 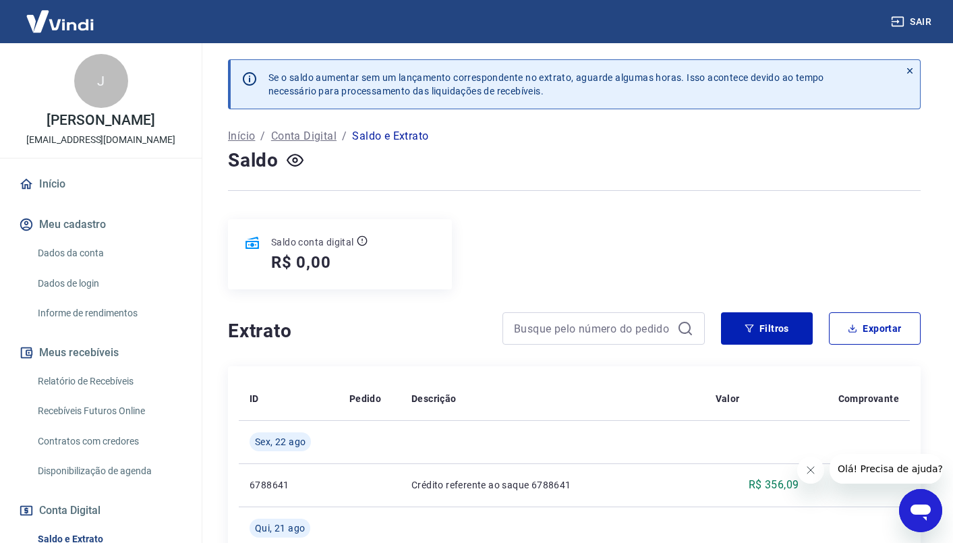 What do you see at coordinates (301, 262) in the screenshot?
I see `h5: R$ 0,00` at bounding box center [301, 262].